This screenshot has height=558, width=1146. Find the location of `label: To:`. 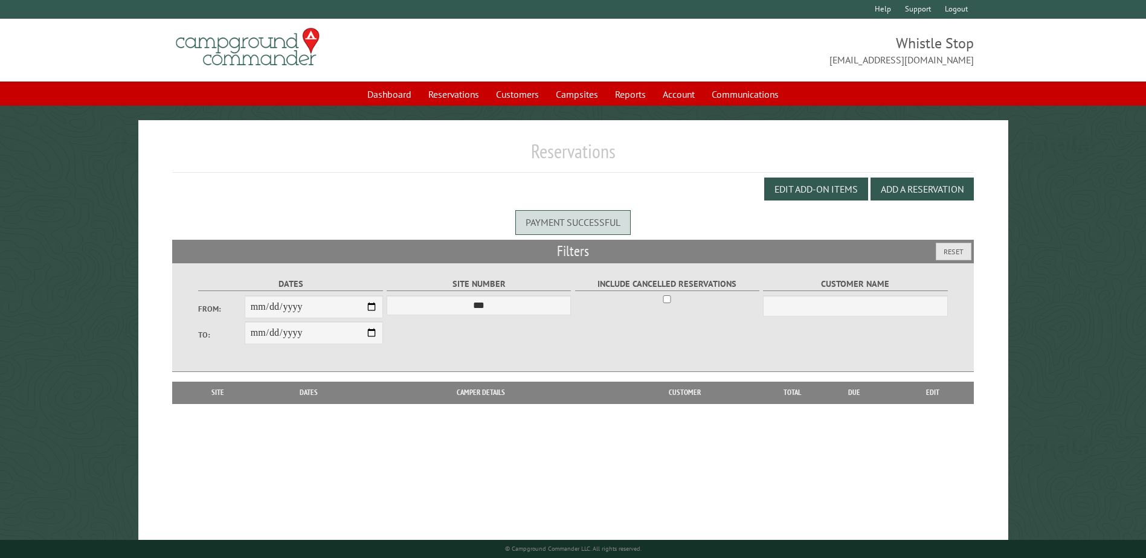

label: To: is located at coordinates (221, 335).